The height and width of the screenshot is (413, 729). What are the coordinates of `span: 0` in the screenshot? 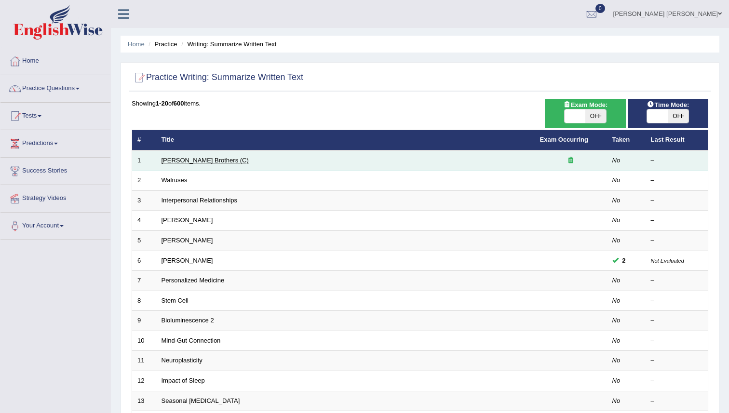 It's located at (600, 8).